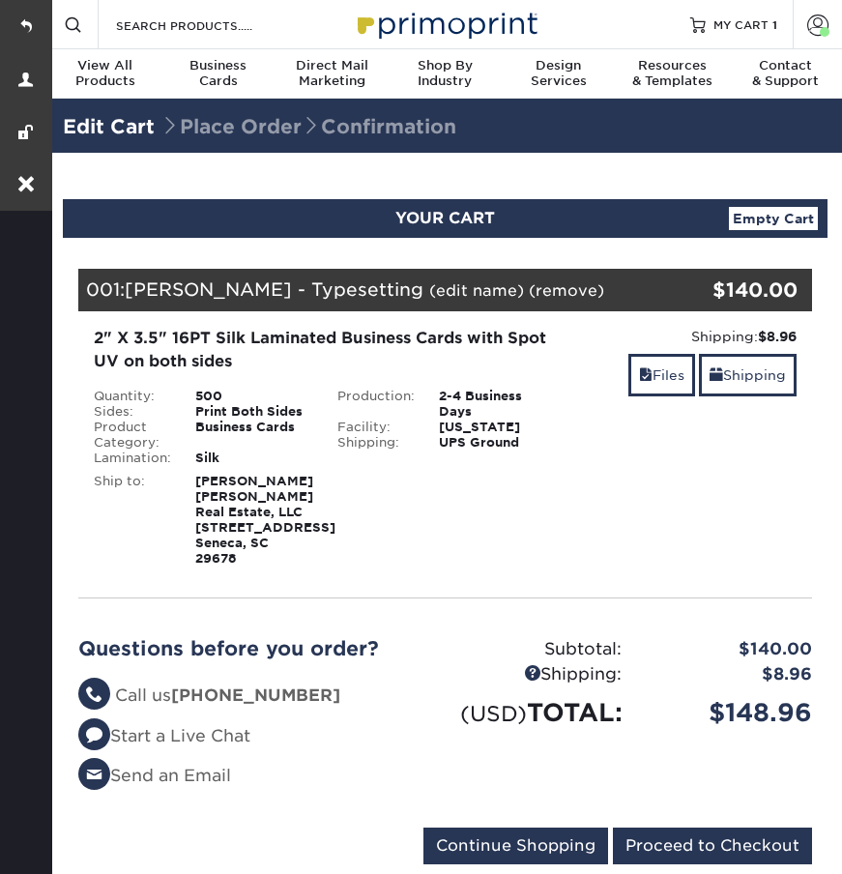 This screenshot has width=842, height=874. I want to click on strong: $8.96, so click(778, 337).